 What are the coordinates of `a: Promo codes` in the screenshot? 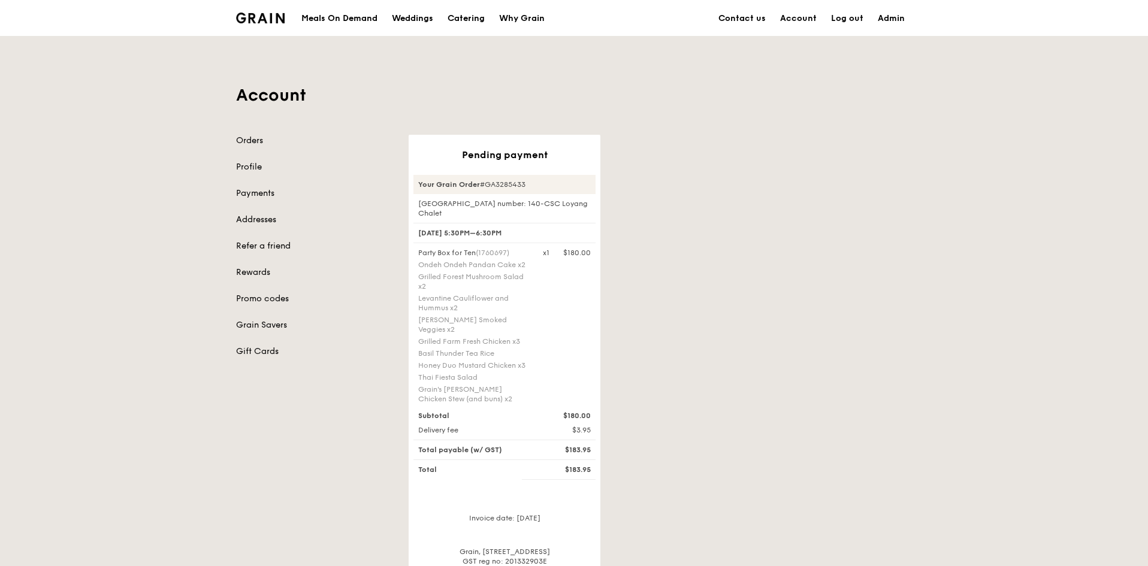 It's located at (315, 299).